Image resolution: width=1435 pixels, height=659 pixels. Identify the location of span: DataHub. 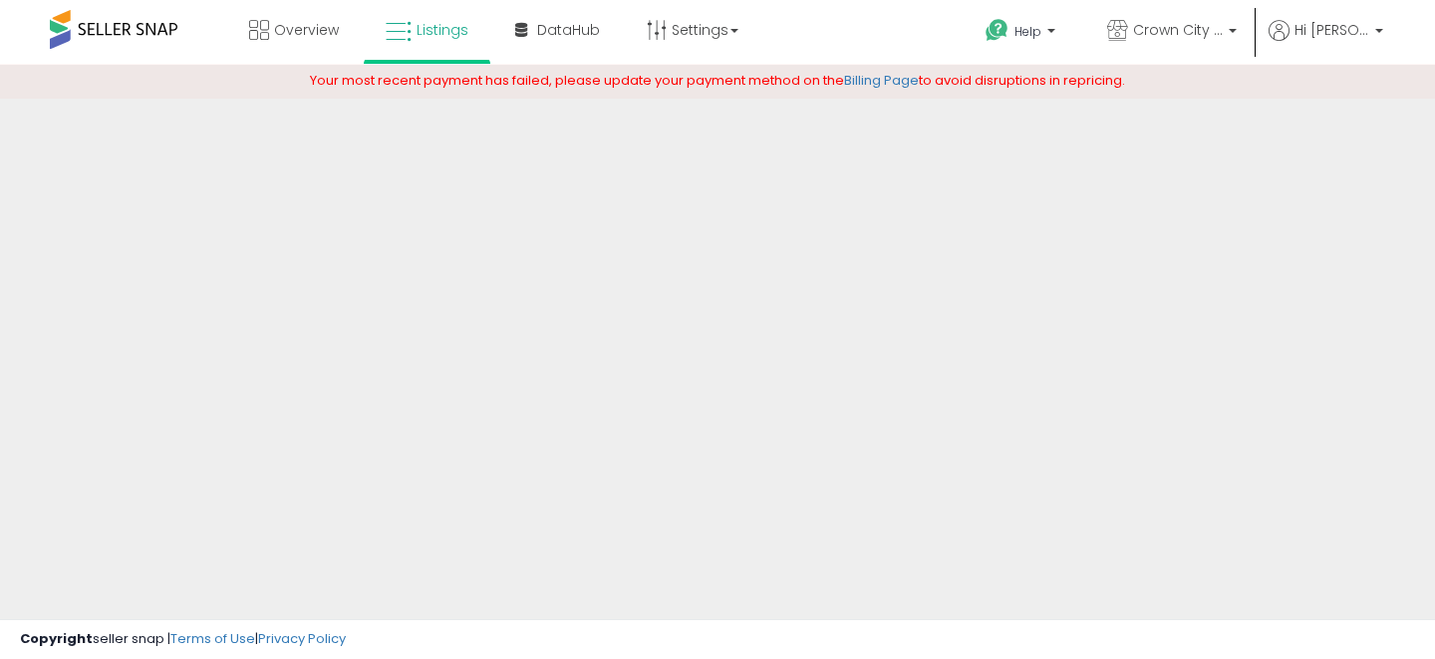
(568, 30).